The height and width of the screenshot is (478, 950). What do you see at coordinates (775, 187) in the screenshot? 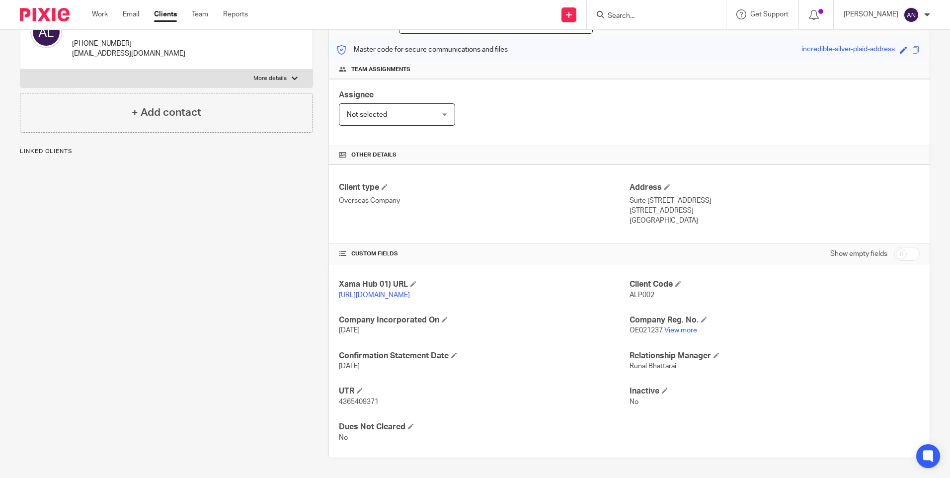
I see `h4: Address` at bounding box center [775, 187].